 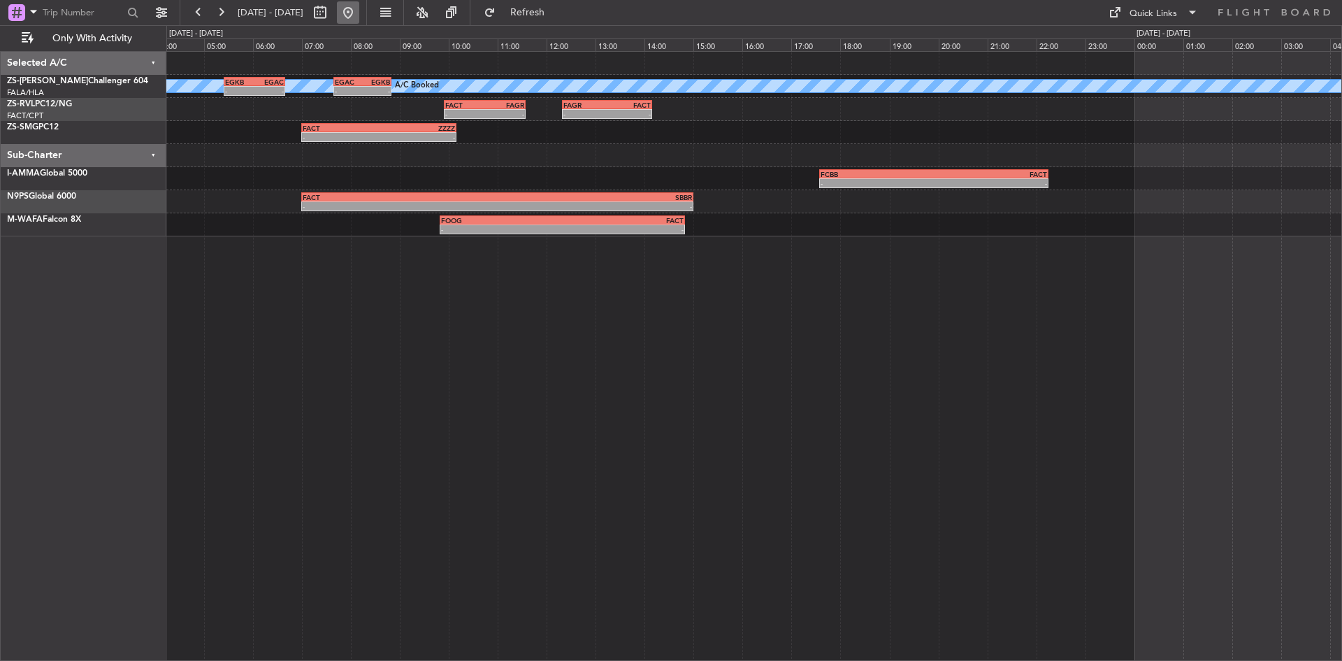 What do you see at coordinates (23, 173) in the screenshot?
I see `span: I-AMMA` at bounding box center [23, 173].